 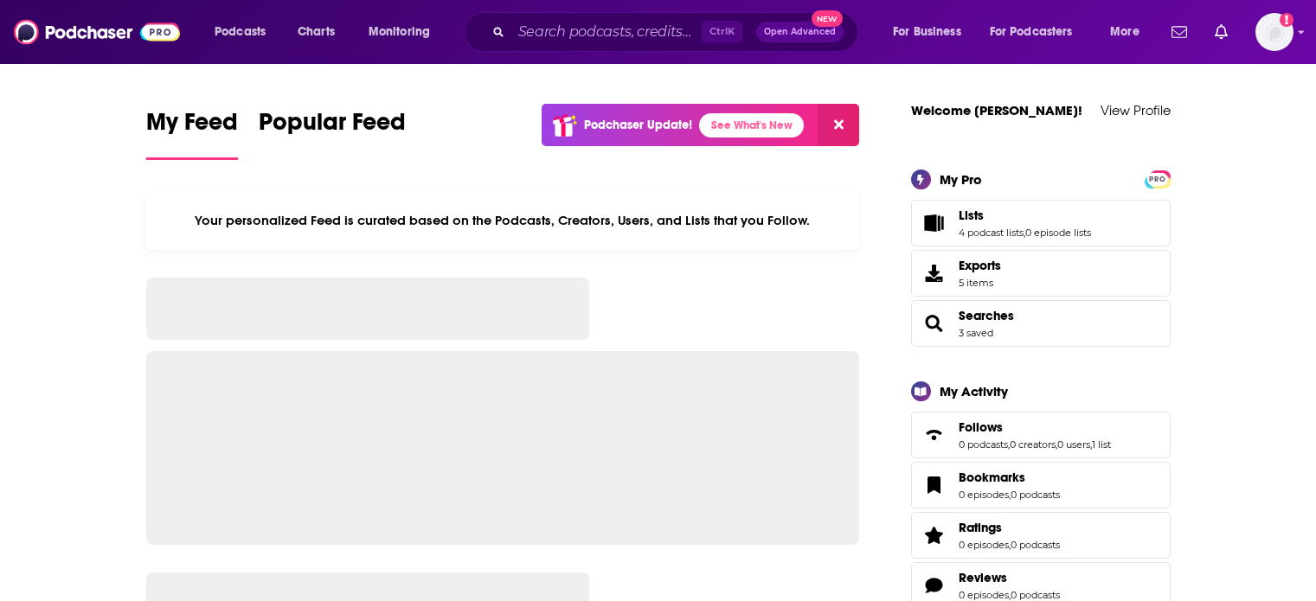 What do you see at coordinates (1158, 179) in the screenshot?
I see `span: PRO` at bounding box center [1158, 179].